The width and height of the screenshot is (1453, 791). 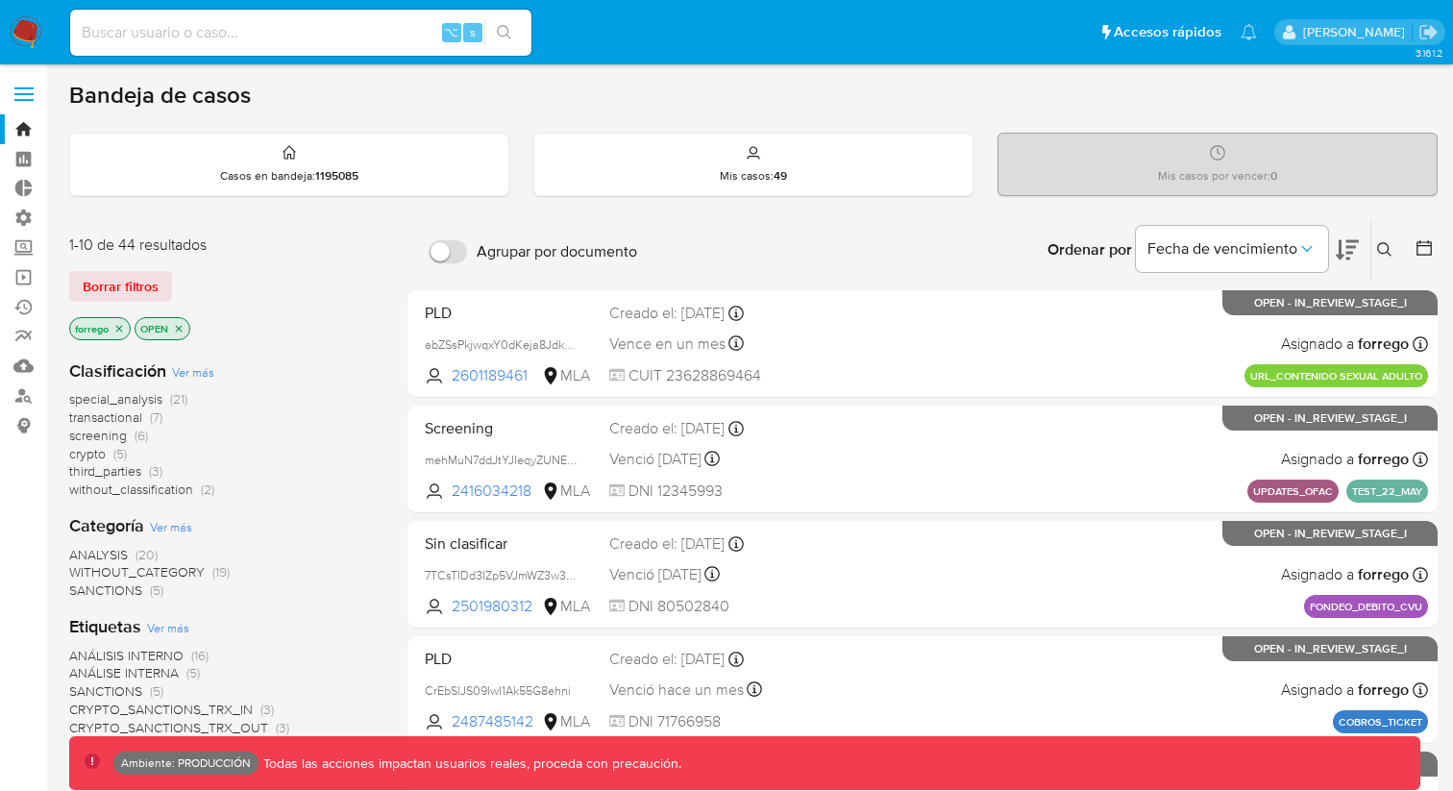 I want to click on a: Salir, so click(x=1428, y=32).